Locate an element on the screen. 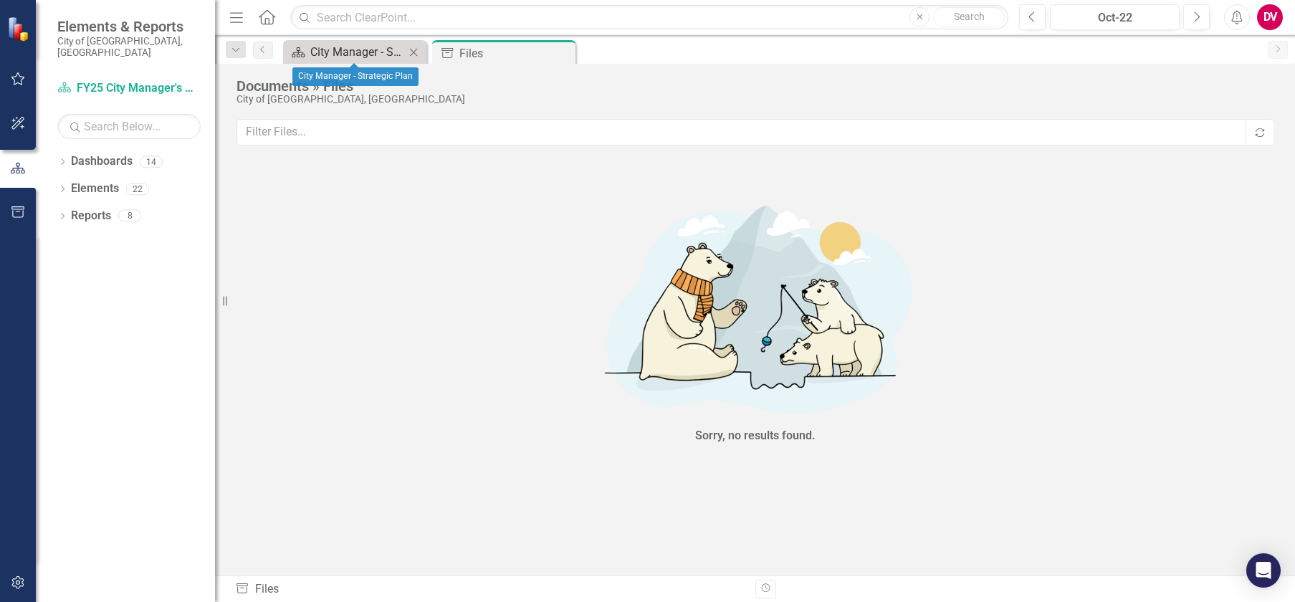 The image size is (1295, 602). div: Documents » Files is located at coordinates (751, 86).